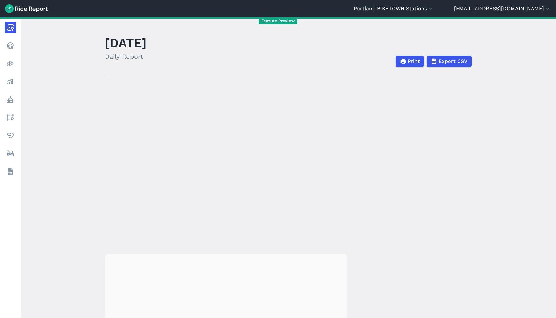 This screenshot has height=318, width=556. I want to click on a: Report, so click(10, 28).